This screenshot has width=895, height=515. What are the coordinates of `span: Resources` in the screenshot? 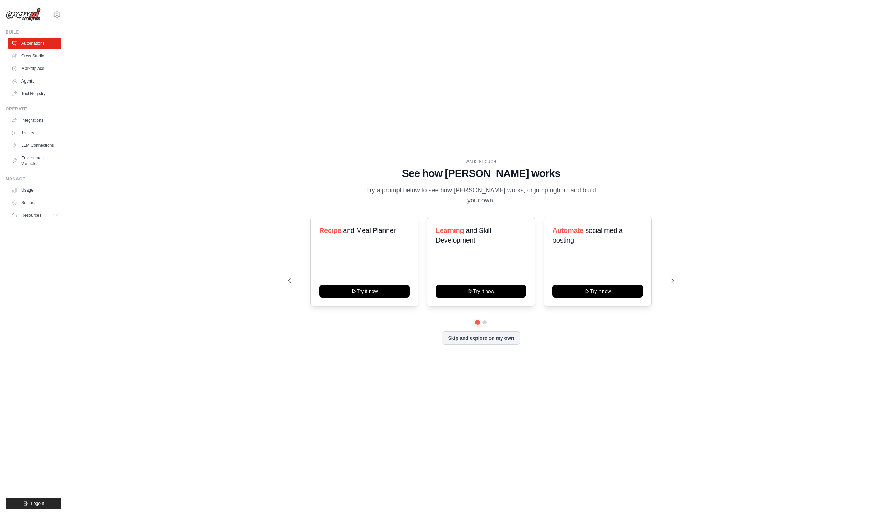 It's located at (31, 215).